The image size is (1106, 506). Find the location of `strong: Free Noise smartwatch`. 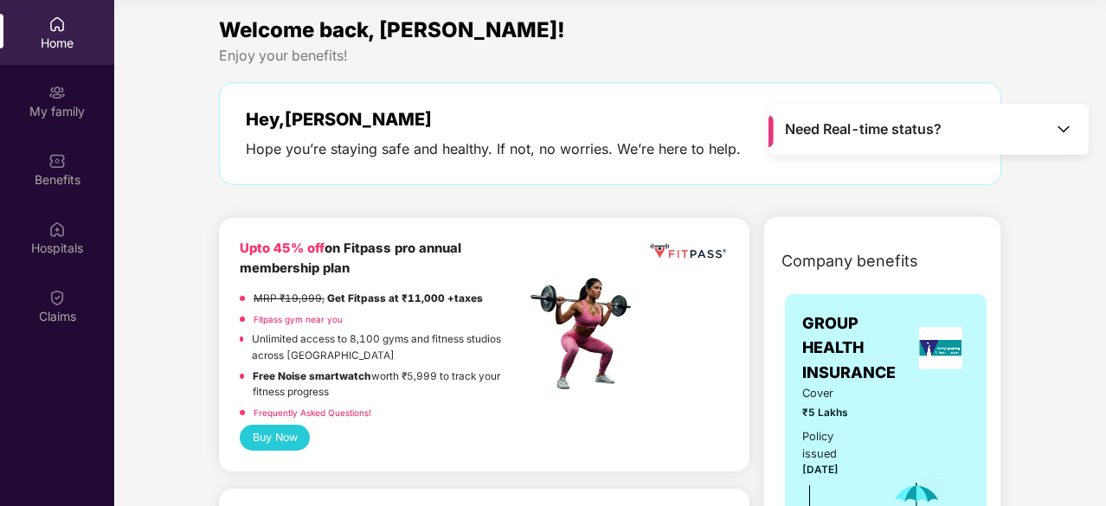

strong: Free Noise smartwatch is located at coordinates (312, 376).